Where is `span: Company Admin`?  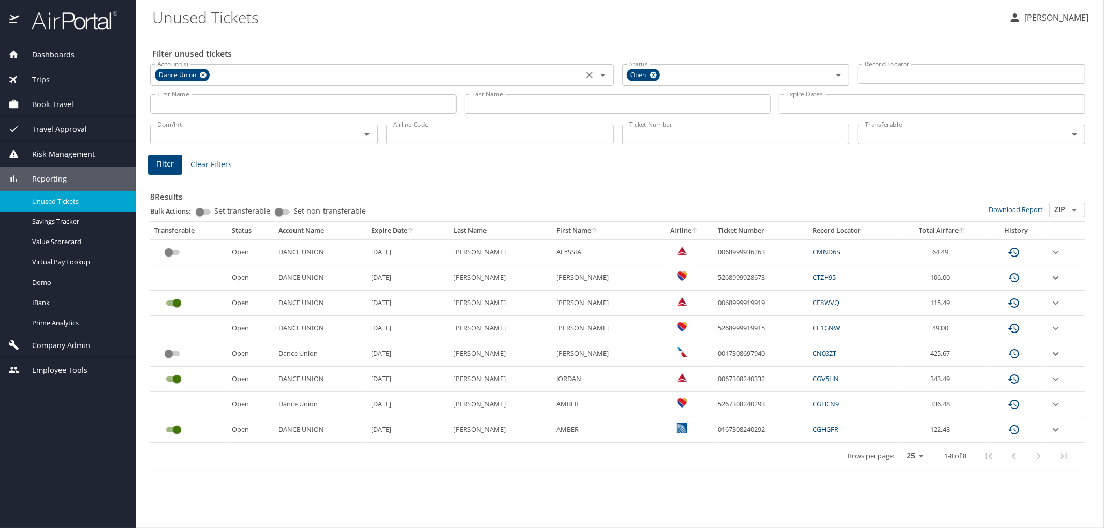
span: Company Admin is located at coordinates (54, 346).